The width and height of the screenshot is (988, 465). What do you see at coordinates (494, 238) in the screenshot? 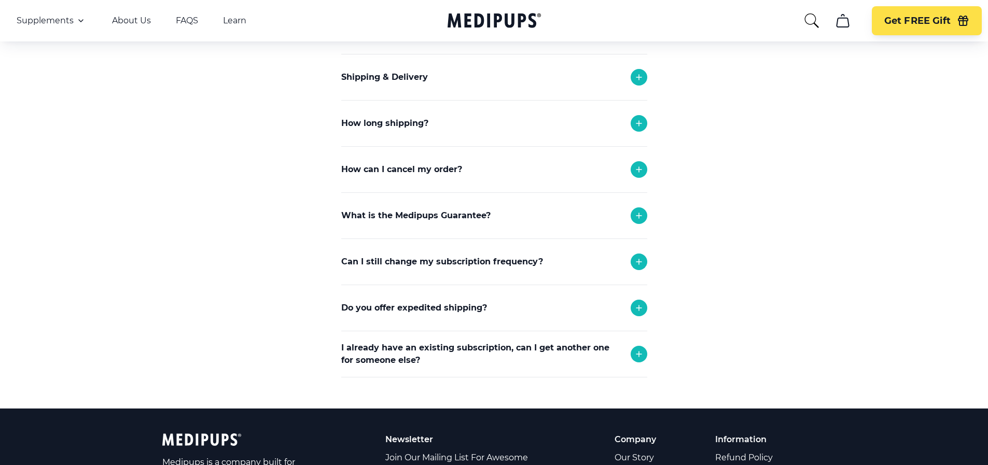
I see `div: Any refund request and cancellation are subject to approval and turn around time is 24-48 hours. ...` at bounding box center [494, 238].